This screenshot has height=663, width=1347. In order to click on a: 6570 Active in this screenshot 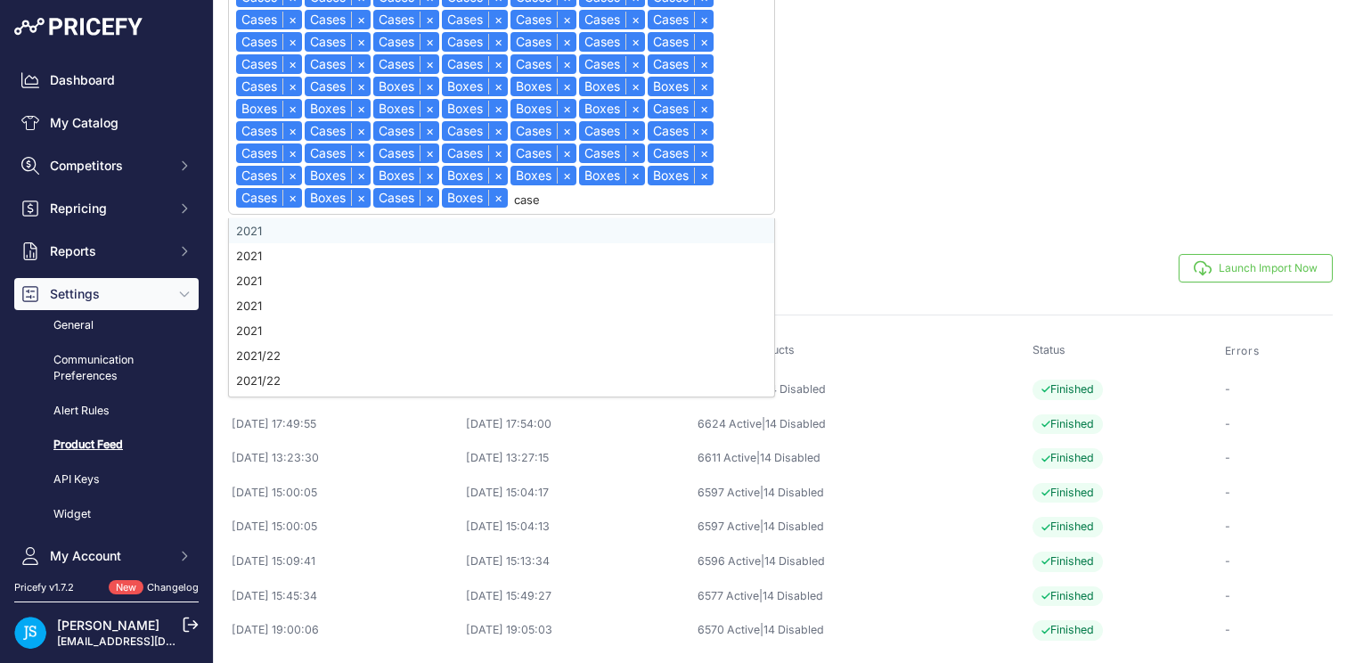, I will do `click(729, 629)`.